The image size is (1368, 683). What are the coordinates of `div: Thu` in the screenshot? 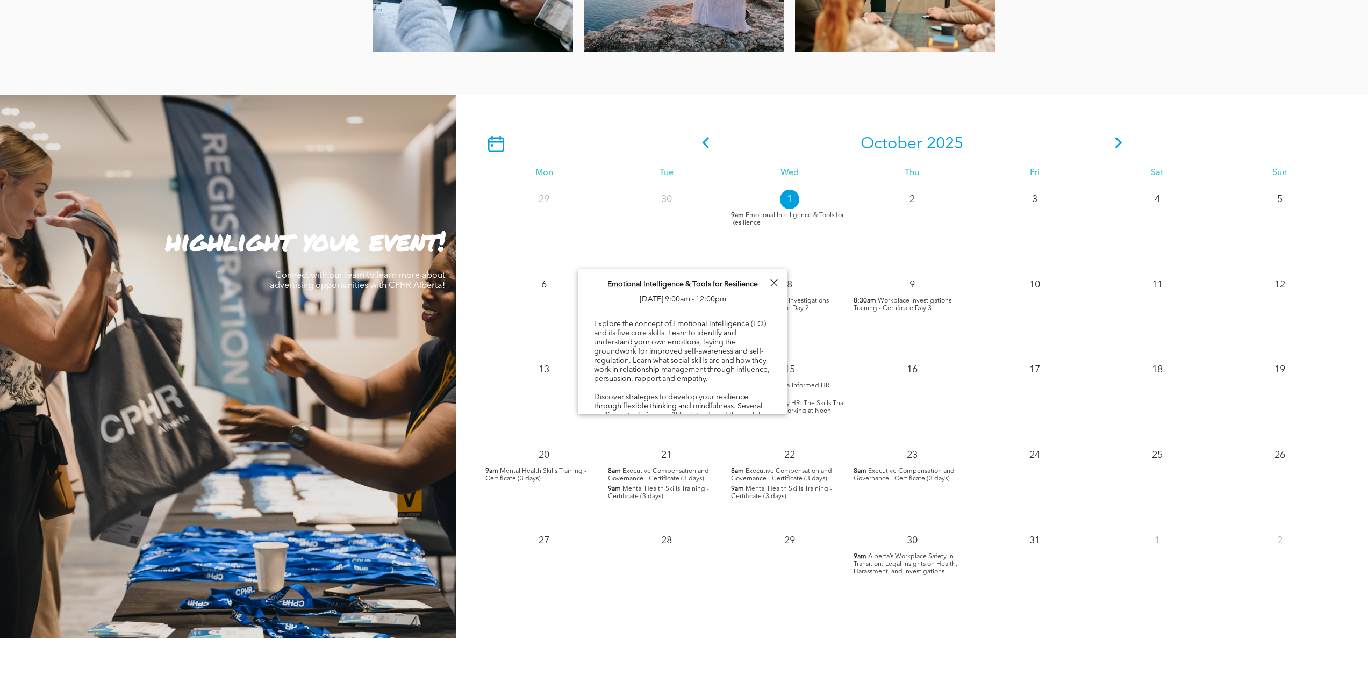 It's located at (912, 173).